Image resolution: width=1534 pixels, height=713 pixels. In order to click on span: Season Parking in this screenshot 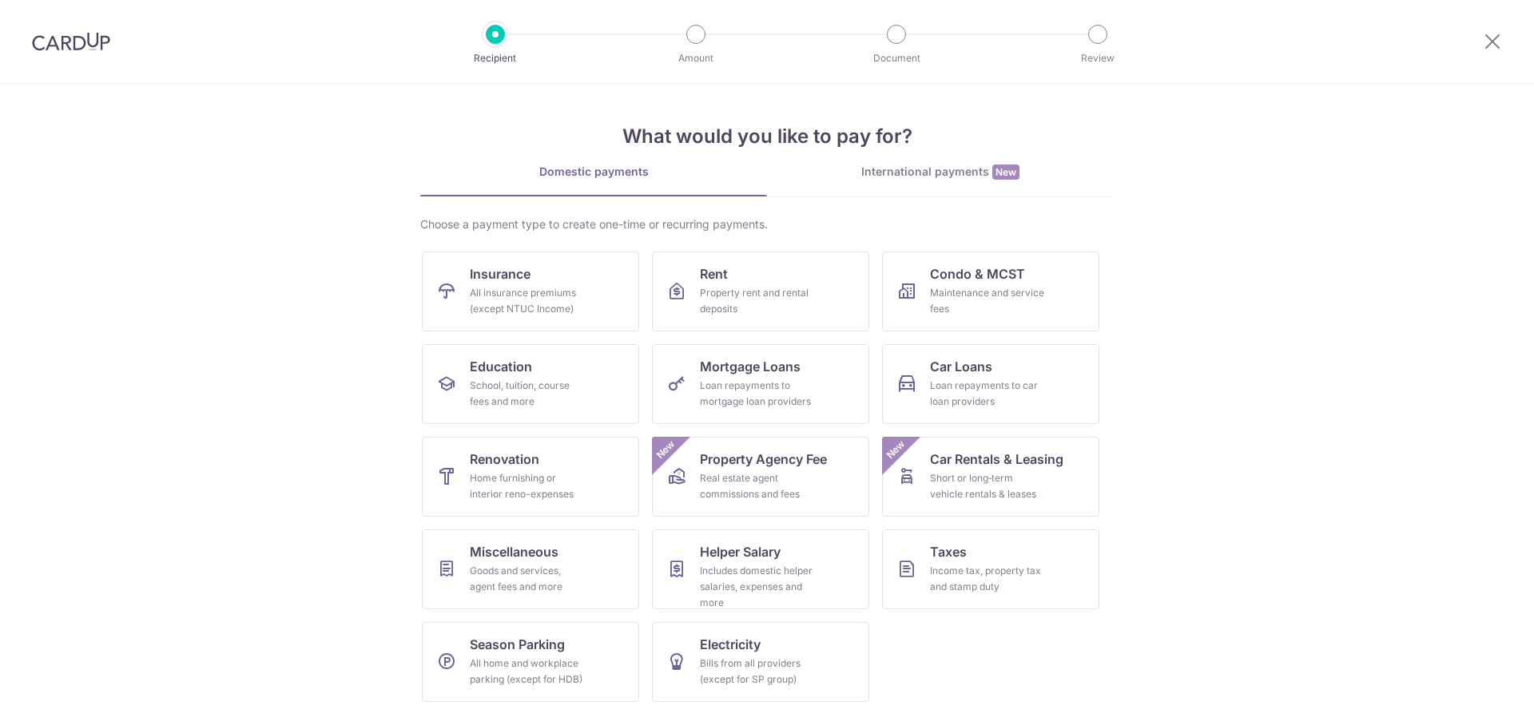, I will do `click(517, 645)`.